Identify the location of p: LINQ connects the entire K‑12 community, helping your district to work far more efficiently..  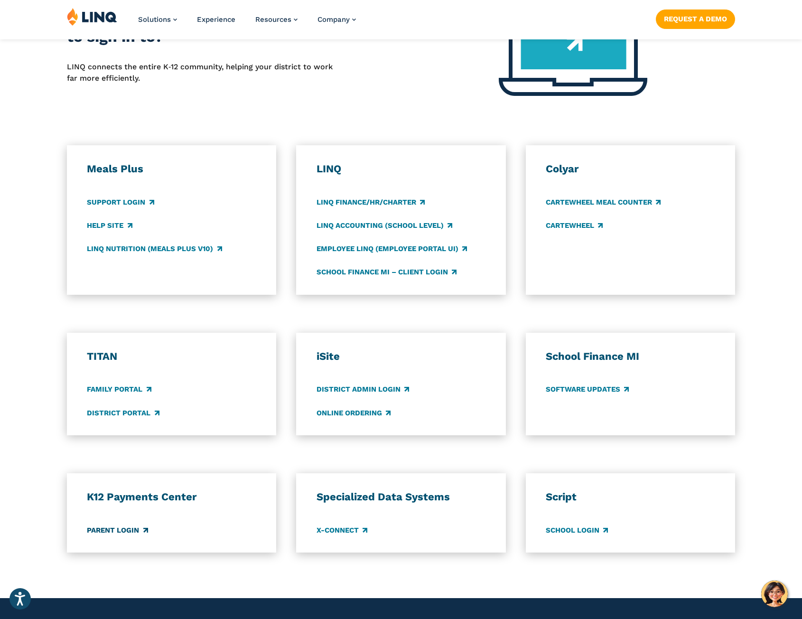
(200, 73).